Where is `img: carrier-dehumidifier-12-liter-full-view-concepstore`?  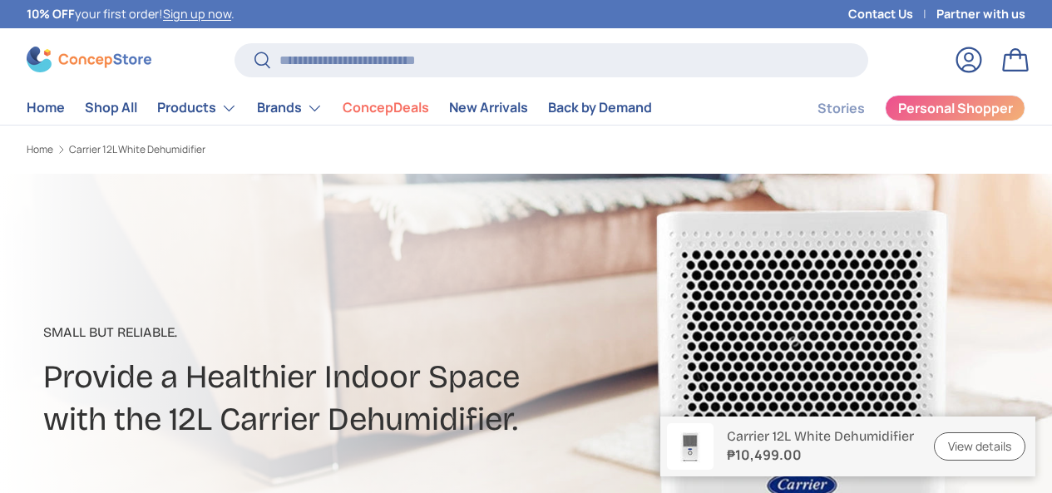
img: carrier-dehumidifier-12-liter-full-view-concepstore is located at coordinates (690, 446).